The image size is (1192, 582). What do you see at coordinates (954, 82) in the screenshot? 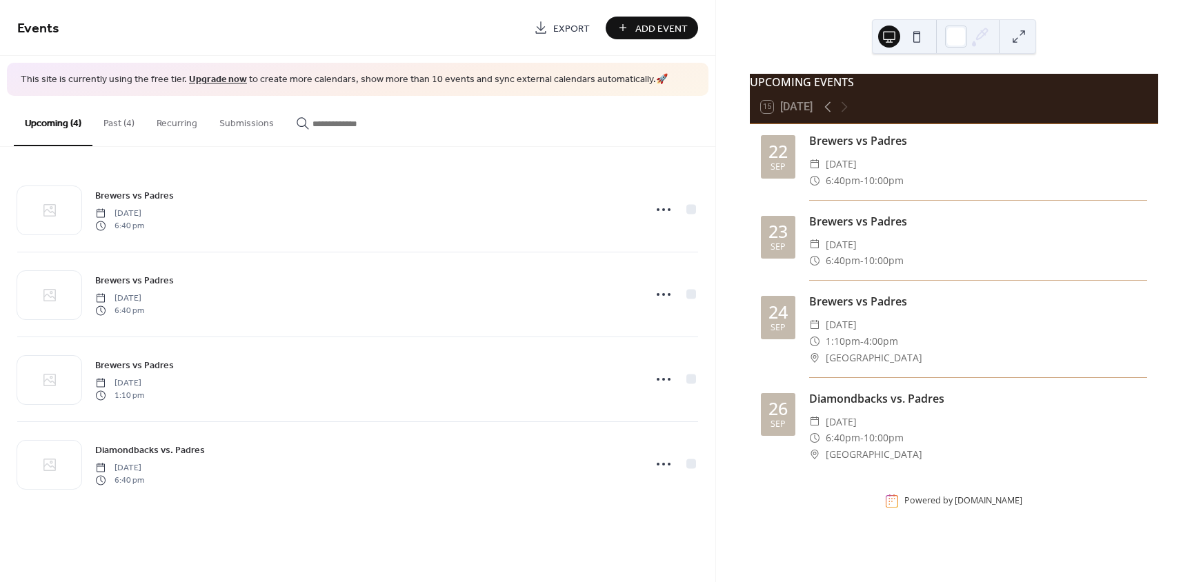
I see `div: UPCOMING EVENTS` at bounding box center [954, 82].